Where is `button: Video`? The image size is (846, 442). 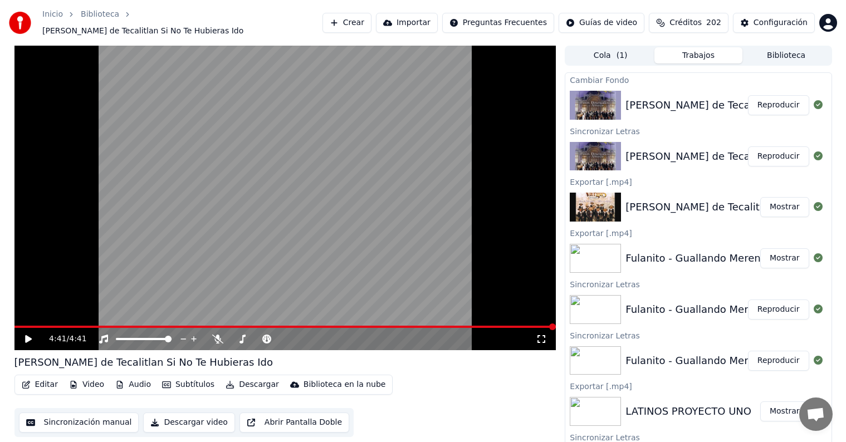 button: Video is located at coordinates (86, 385).